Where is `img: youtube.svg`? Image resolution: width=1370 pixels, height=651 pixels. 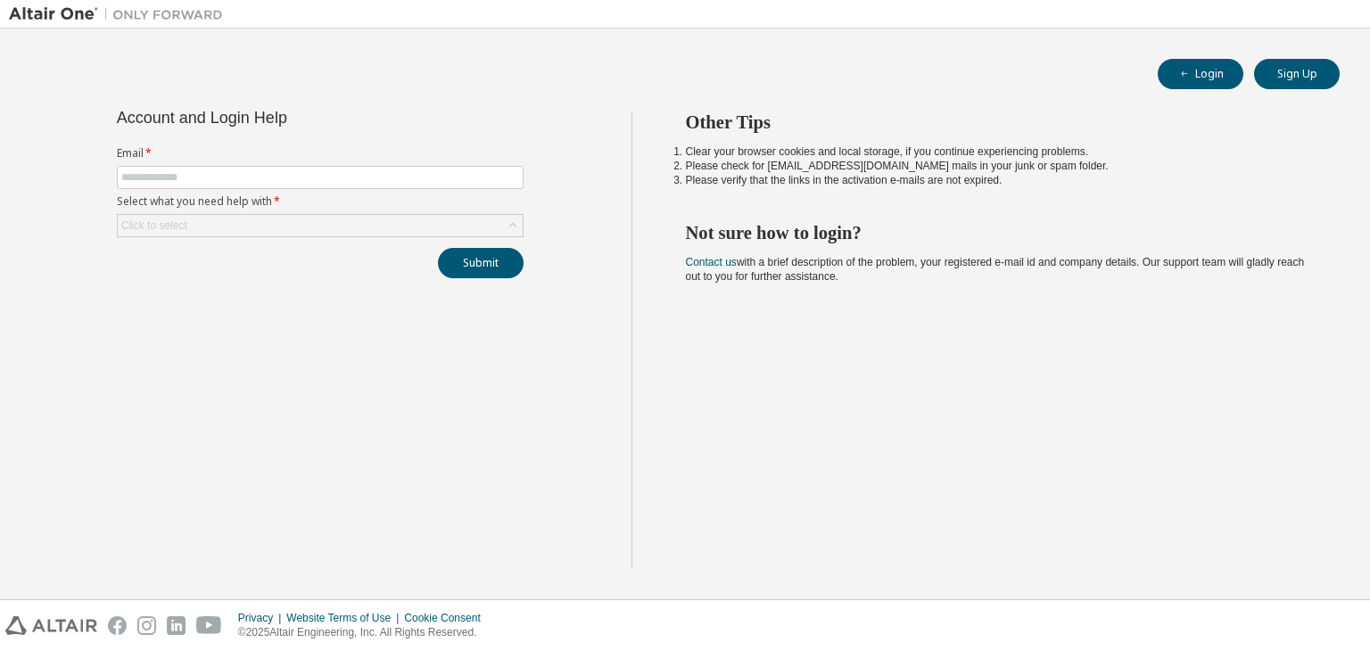
img: youtube.svg is located at coordinates (209, 625).